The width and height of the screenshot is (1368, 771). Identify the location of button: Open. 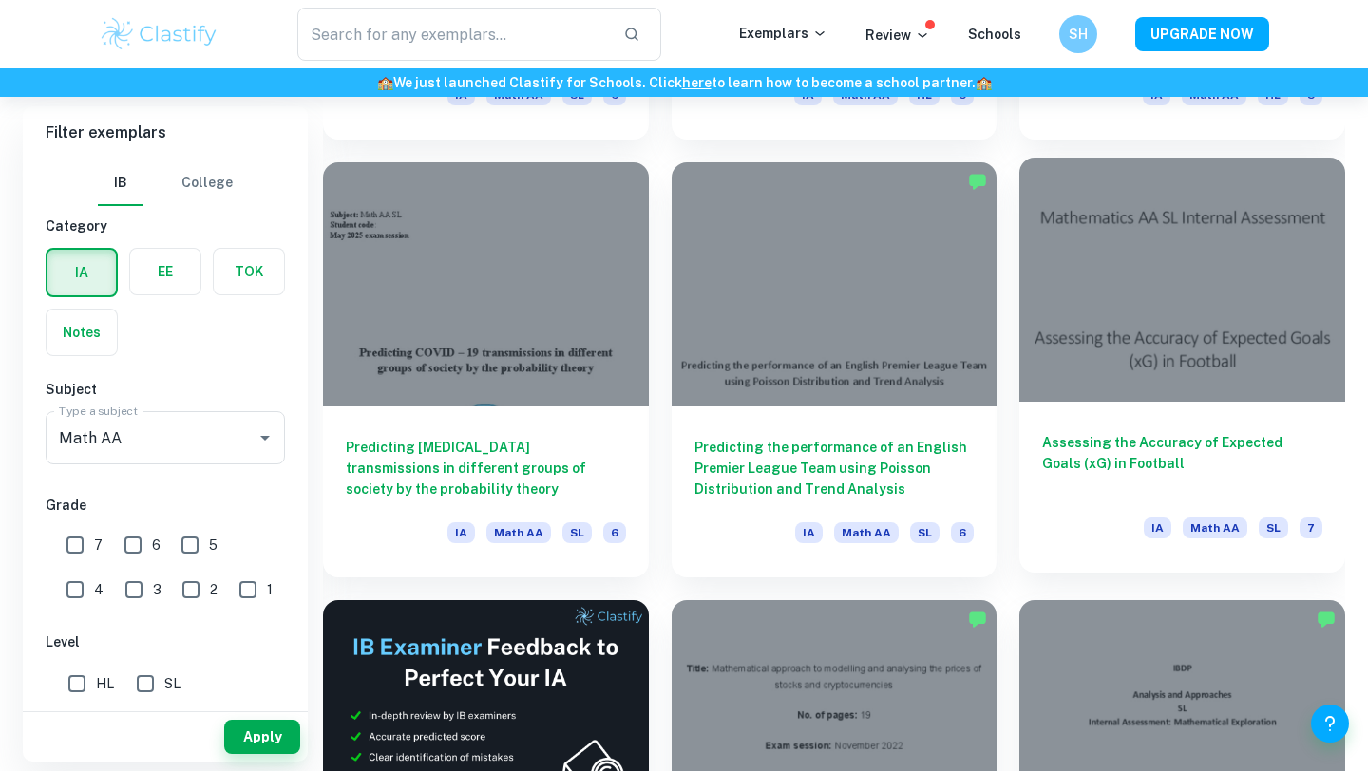
(265, 438).